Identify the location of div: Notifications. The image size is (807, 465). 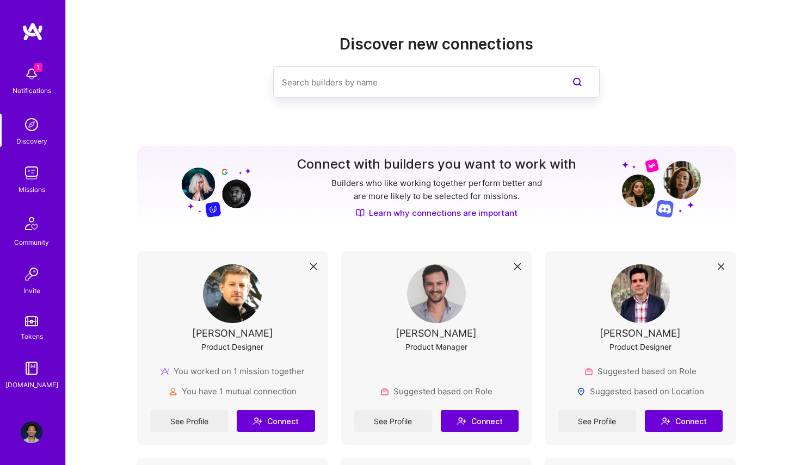
(32, 90).